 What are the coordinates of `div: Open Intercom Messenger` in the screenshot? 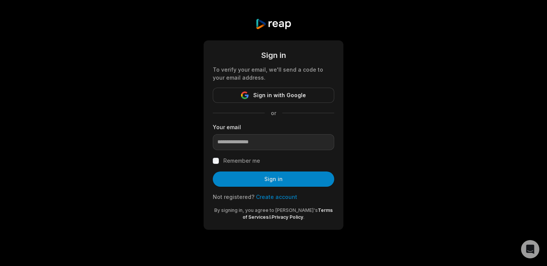 It's located at (530, 250).